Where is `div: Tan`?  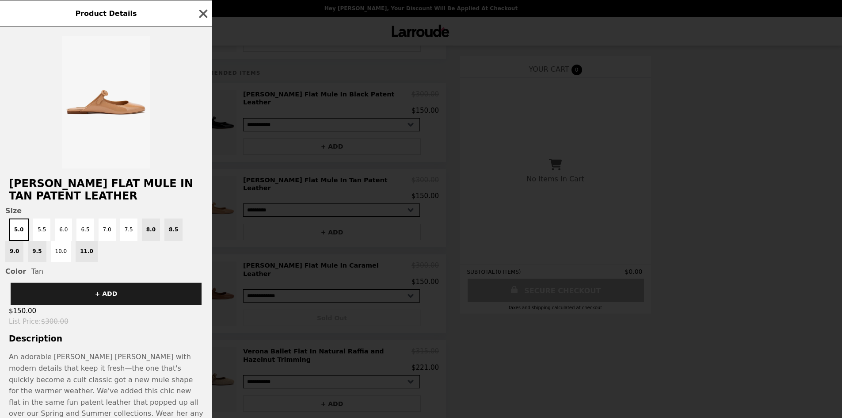
div: Tan is located at coordinates (106, 271).